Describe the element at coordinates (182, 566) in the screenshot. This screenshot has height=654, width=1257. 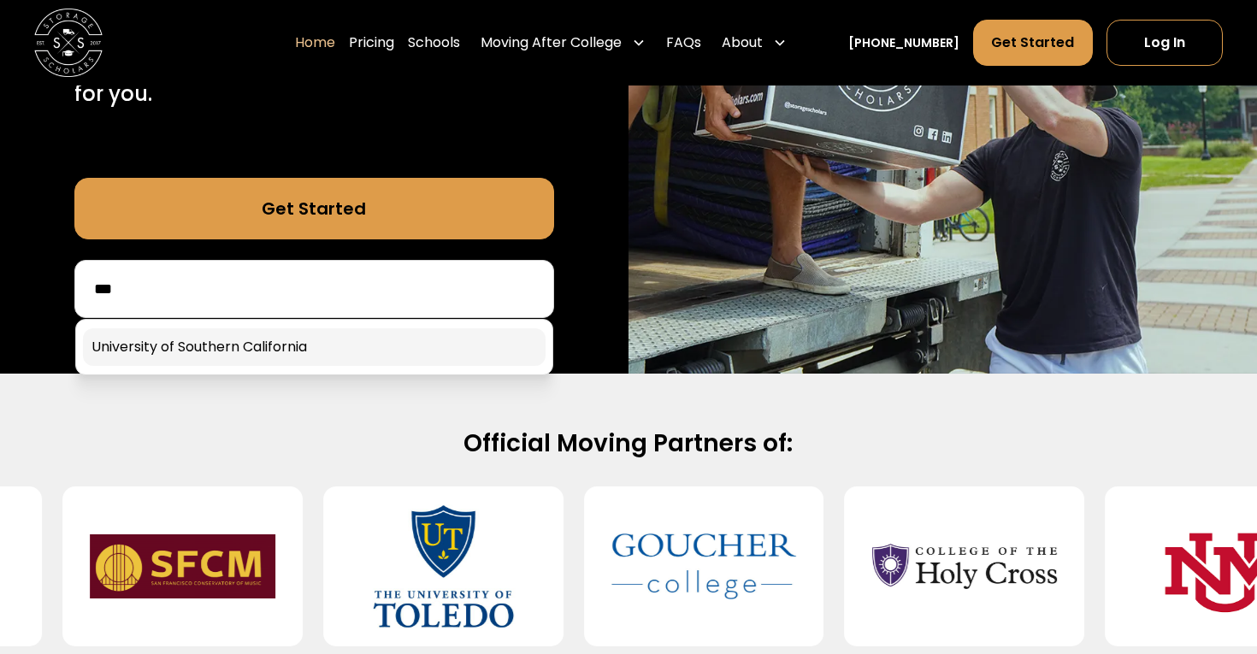
I see `img: San Francisco Conservatory of Music` at that location.